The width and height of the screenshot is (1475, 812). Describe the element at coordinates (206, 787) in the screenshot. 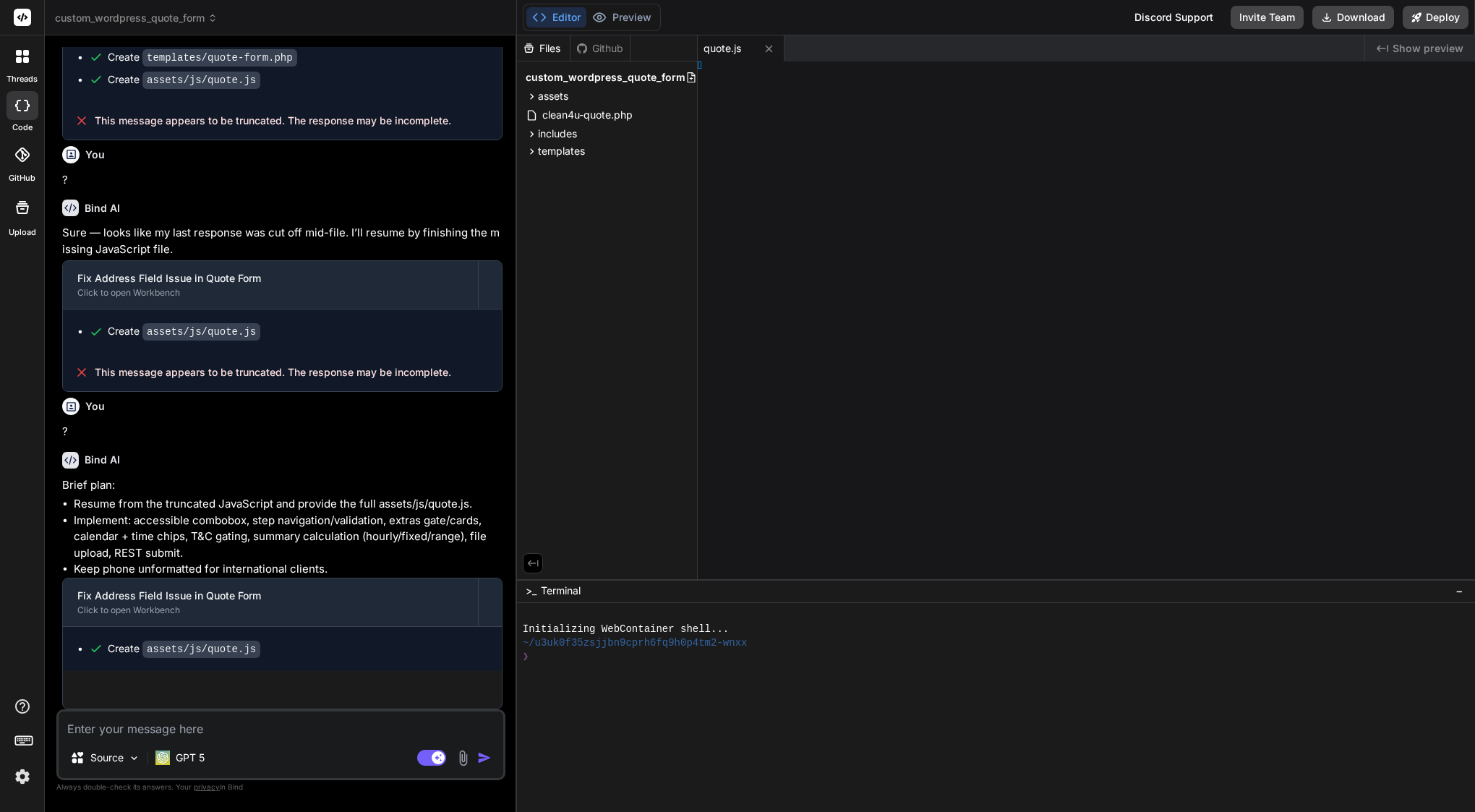

I see `span: privacy` at that location.